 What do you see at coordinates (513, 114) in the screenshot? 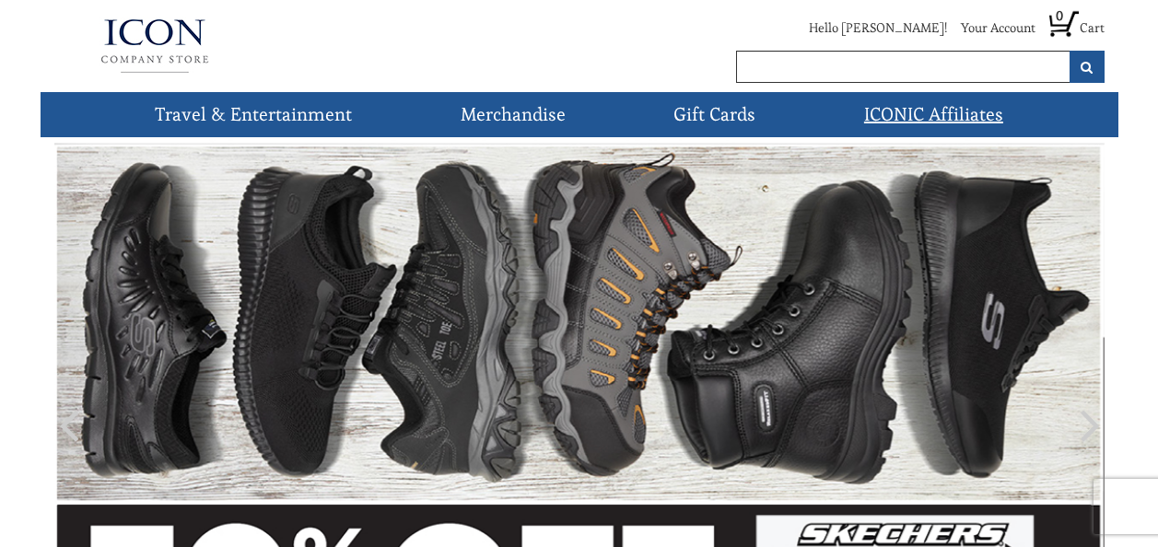
I see `a: Merchandise` at bounding box center [513, 114].